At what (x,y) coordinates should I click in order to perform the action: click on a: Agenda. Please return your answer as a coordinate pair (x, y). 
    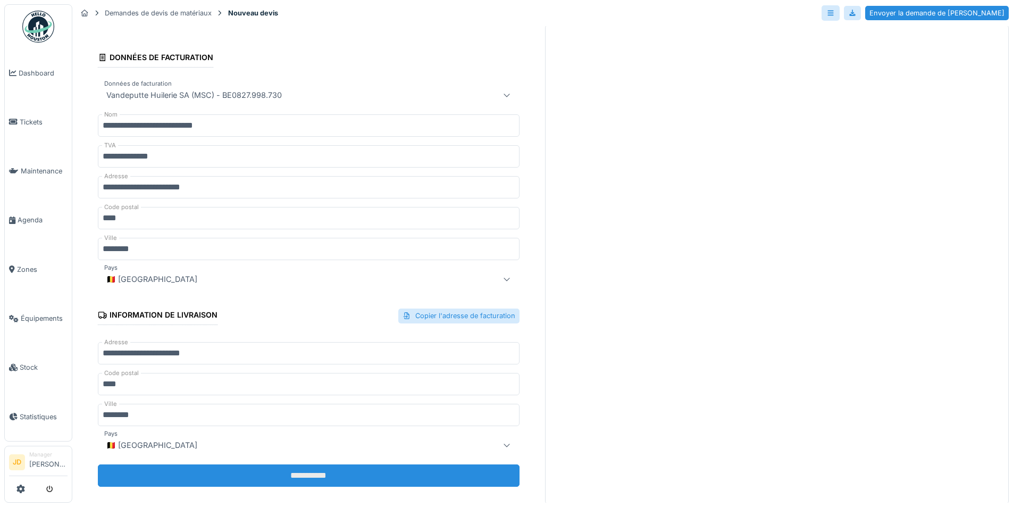
    Looking at the image, I should click on (38, 220).